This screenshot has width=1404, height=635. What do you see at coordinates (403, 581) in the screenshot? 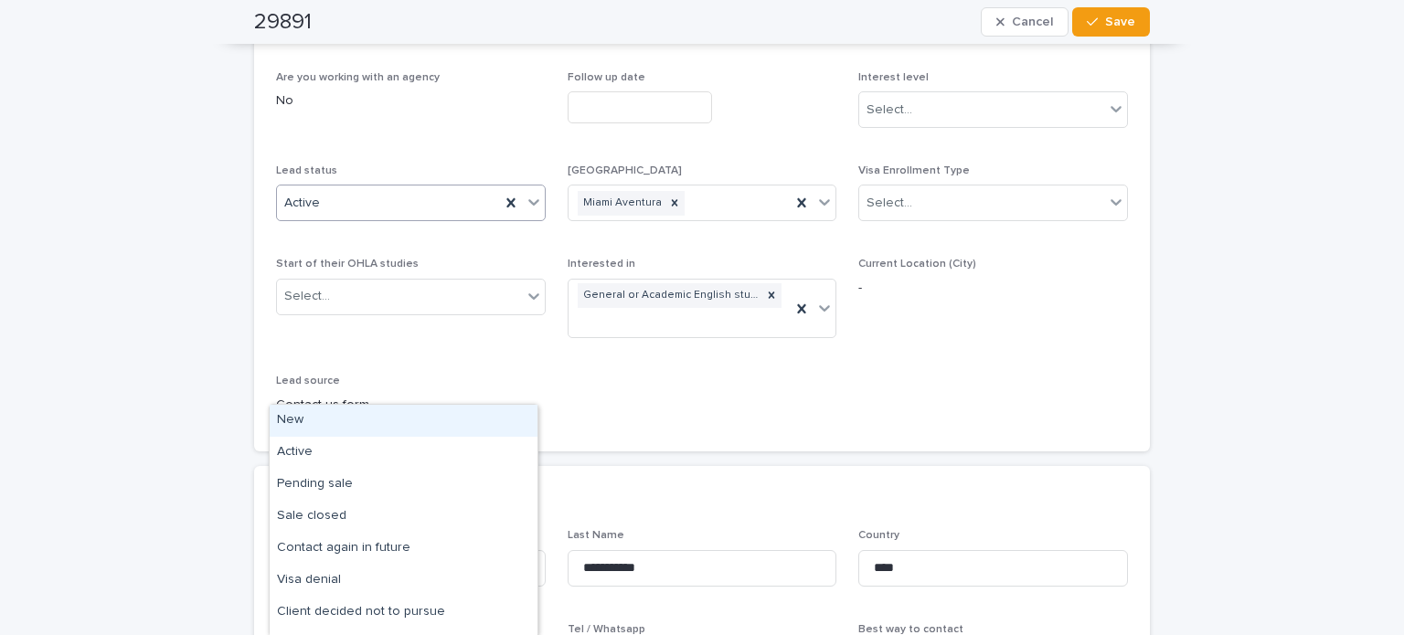
I see `div: Visa denial` at bounding box center [403, 581].